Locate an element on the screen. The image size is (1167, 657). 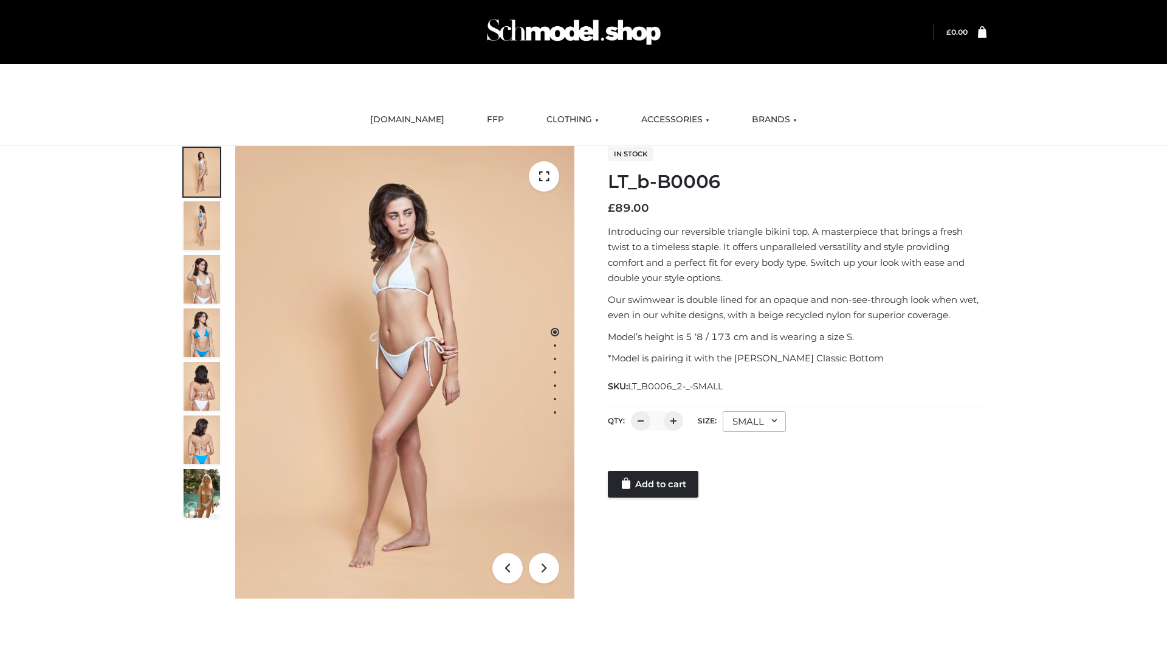
span: SKU: is located at coordinates (666, 386).